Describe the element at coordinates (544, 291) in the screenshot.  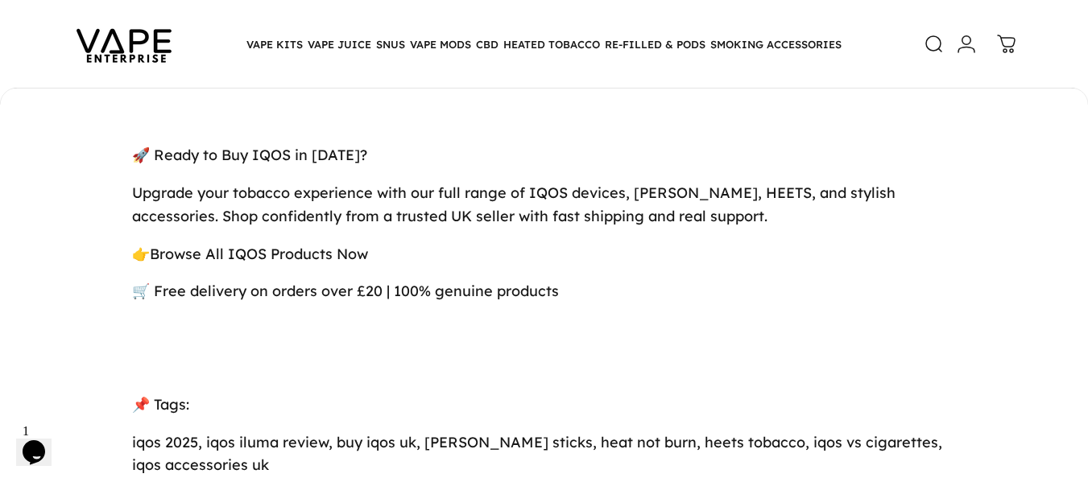
I see `p: 🛒 Free delivery on orders over £20 | 100% genuine products` at that location.